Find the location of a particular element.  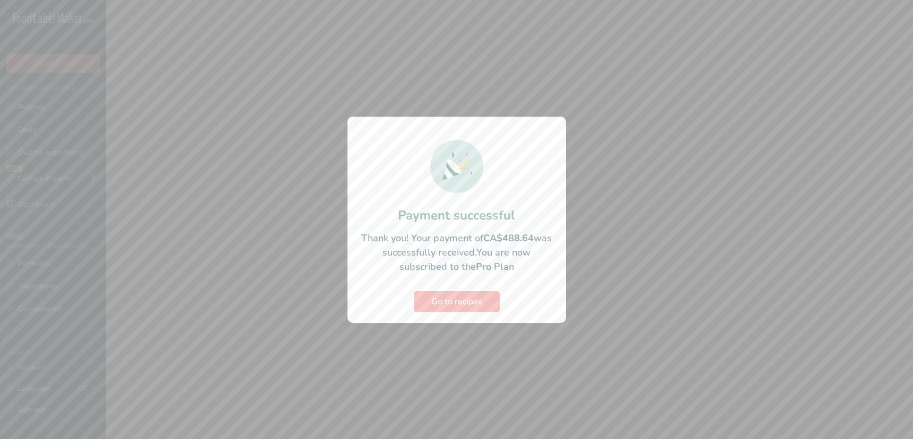

span: You are now subscribed to the Plan is located at coordinates (465, 259).